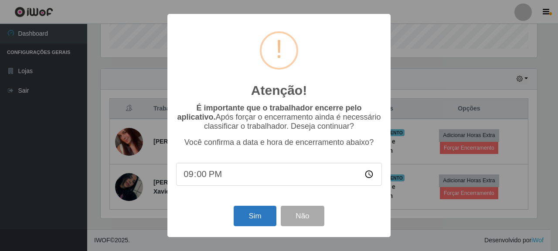 This screenshot has width=558, height=251. What do you see at coordinates (254, 216) in the screenshot?
I see `button: Sim` at bounding box center [254, 216].